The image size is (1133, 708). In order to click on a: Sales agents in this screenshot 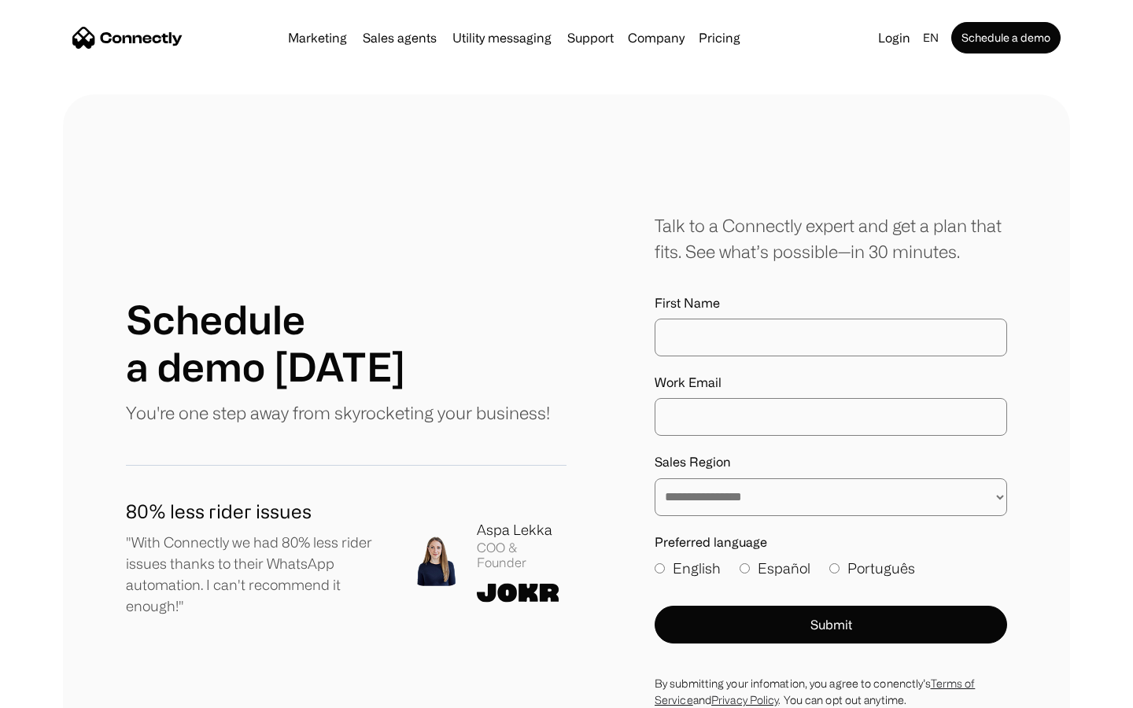, I will do `click(400, 38)`.